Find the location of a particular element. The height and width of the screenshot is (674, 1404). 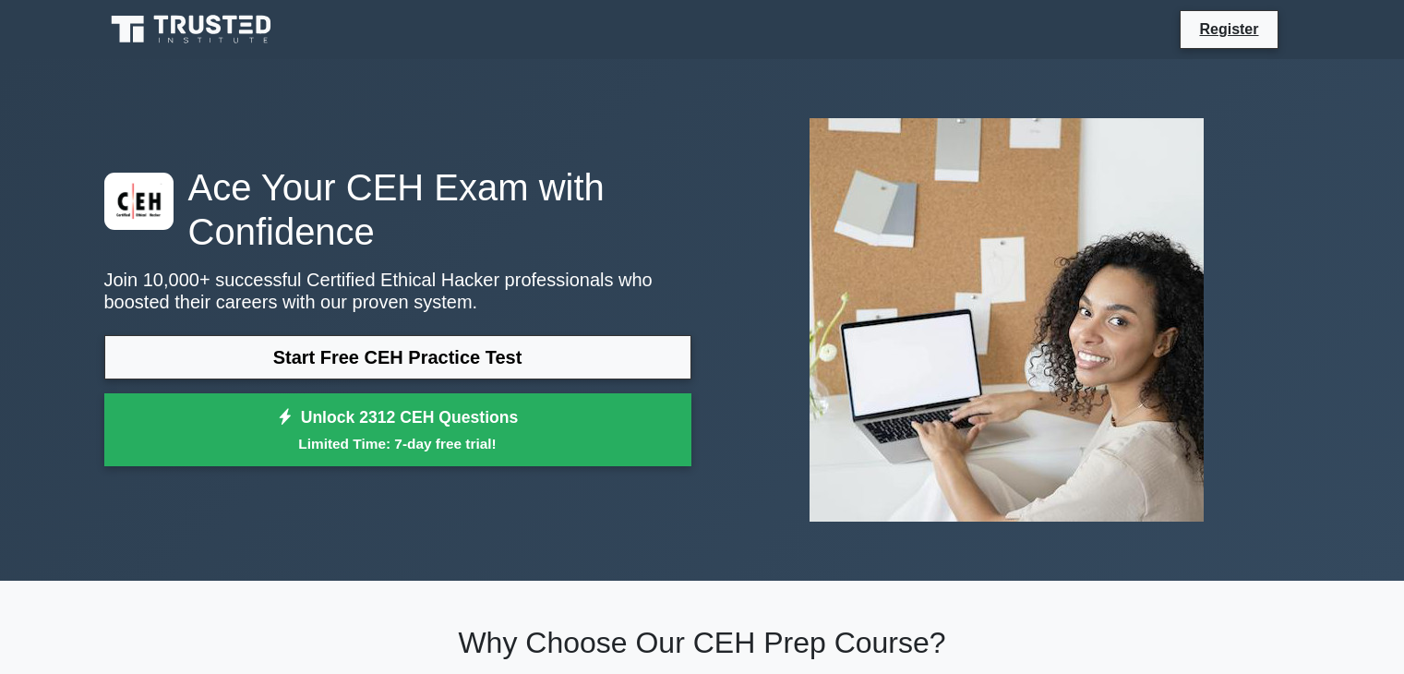

h2: Why Choose Our CEH Prep Course? is located at coordinates (703, 643).